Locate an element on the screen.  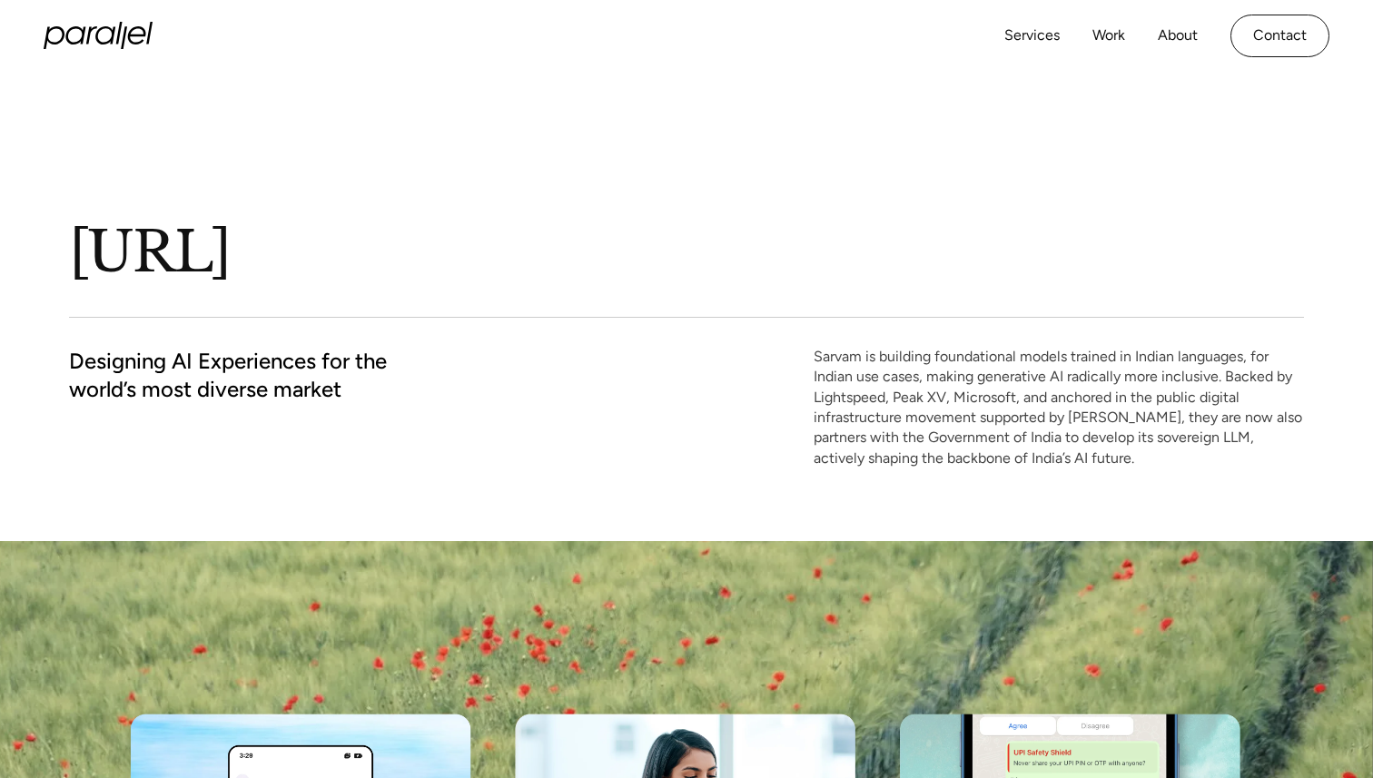
p: Sarvam is building foundational models trained in Indian languages, for Indian use cases, making ... is located at coordinates (1059, 408).